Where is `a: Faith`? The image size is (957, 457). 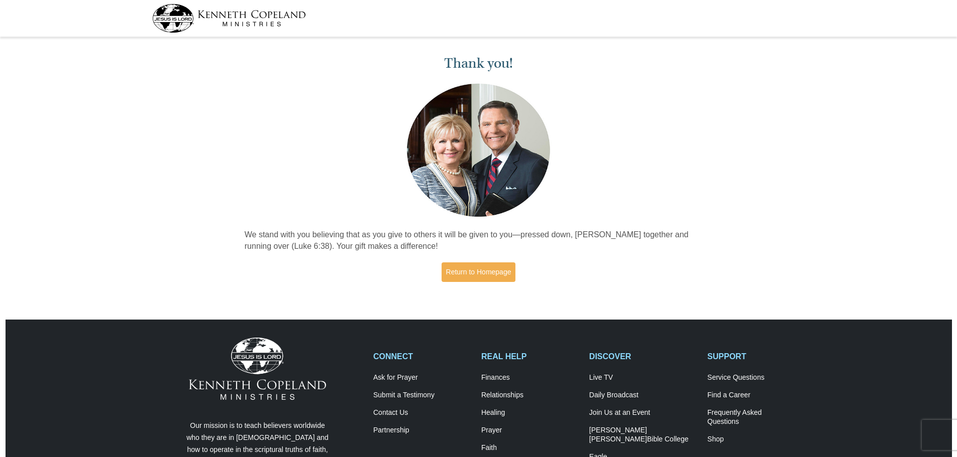
a: Faith is located at coordinates (530, 448).